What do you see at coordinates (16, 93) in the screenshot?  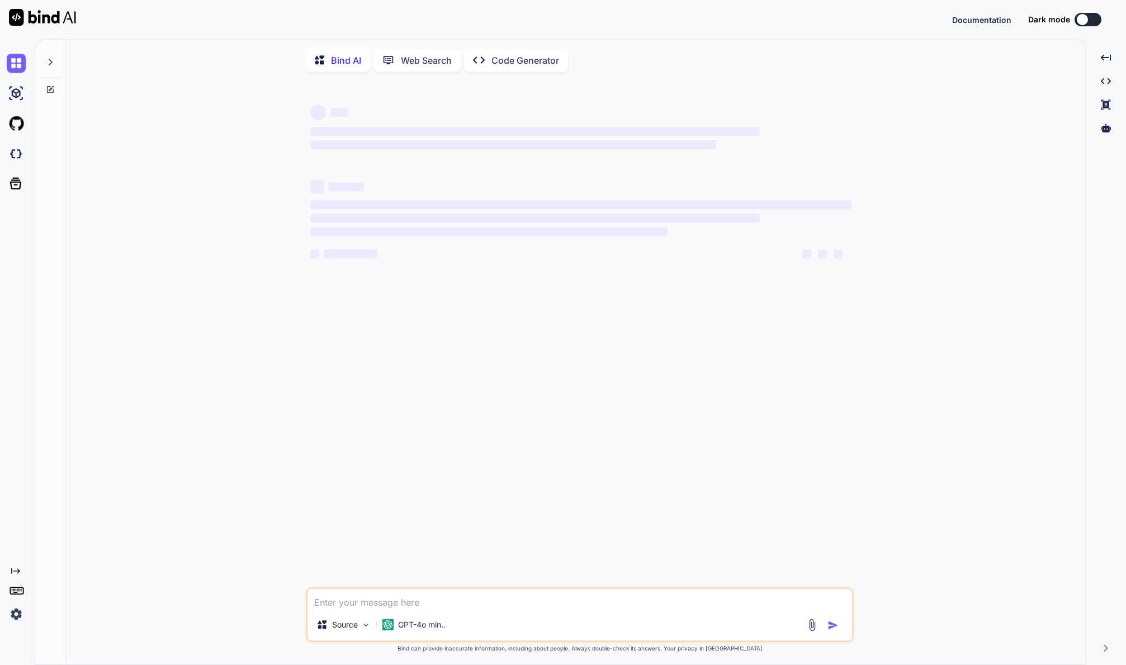 I see `img: ai-studio` at bounding box center [16, 93].